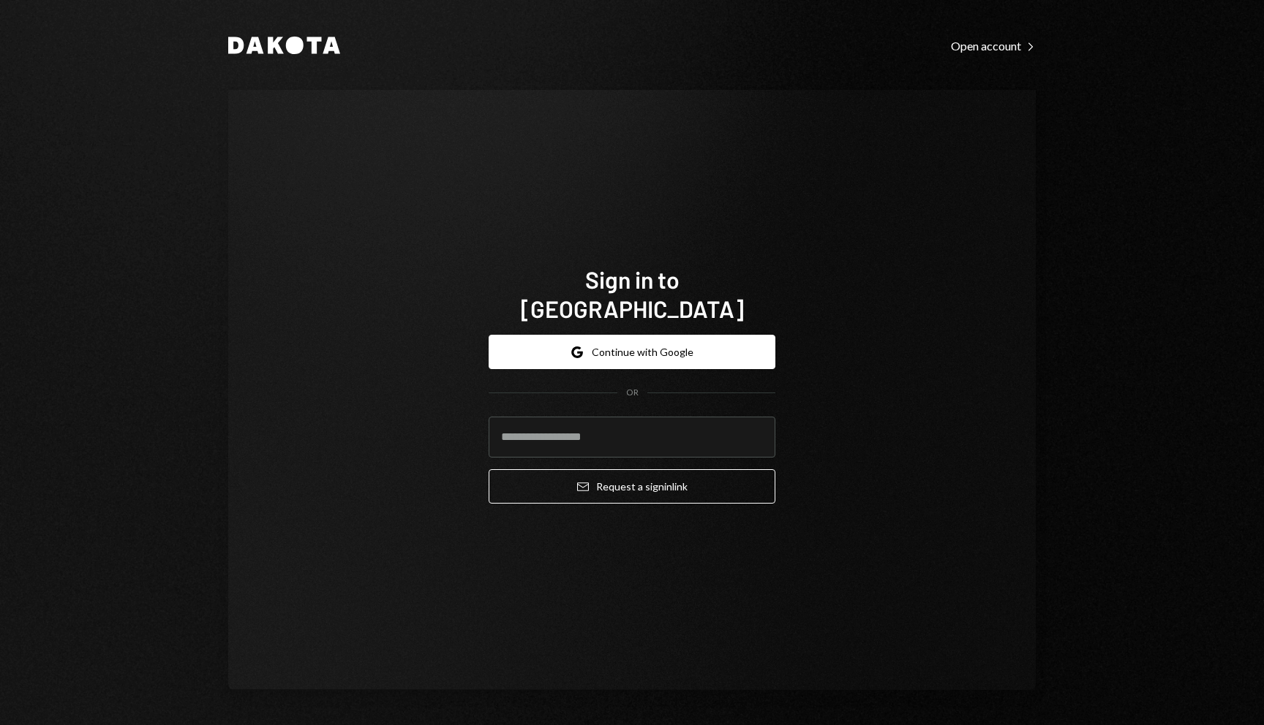  Describe the element at coordinates (632, 486) in the screenshot. I see `button: Request a signinlink` at that location.